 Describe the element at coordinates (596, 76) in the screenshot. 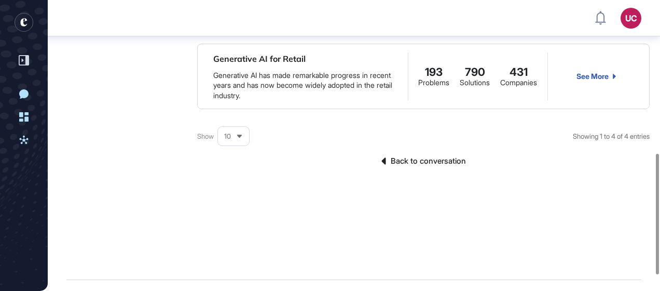

I see `a: See More` at that location.